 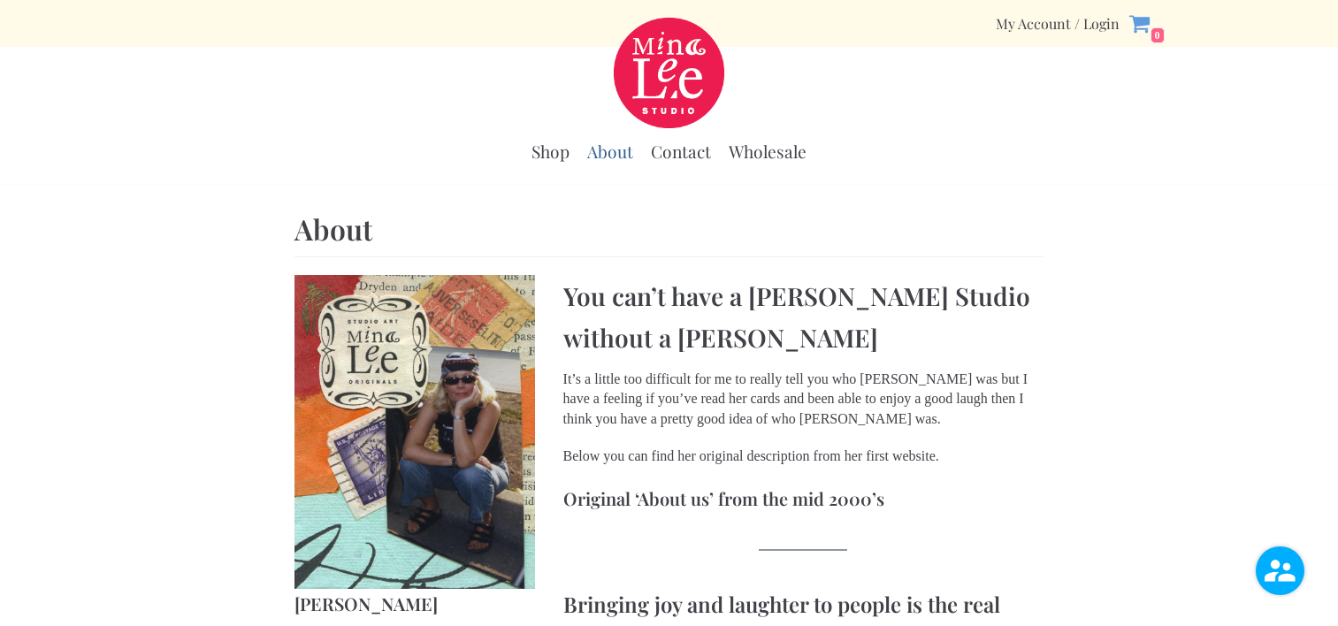 What do you see at coordinates (767, 151) in the screenshot?
I see `a: Wholesale` at bounding box center [767, 151].